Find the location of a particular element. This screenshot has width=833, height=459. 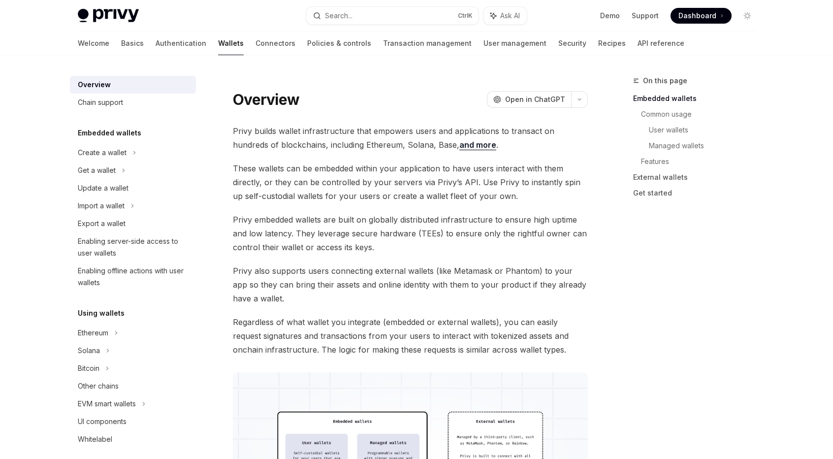

a: Enabling offline actions with user wallets is located at coordinates (133, 277).